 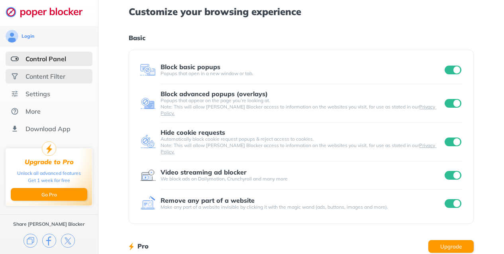 I want to click on div: Download App, so click(x=48, y=129).